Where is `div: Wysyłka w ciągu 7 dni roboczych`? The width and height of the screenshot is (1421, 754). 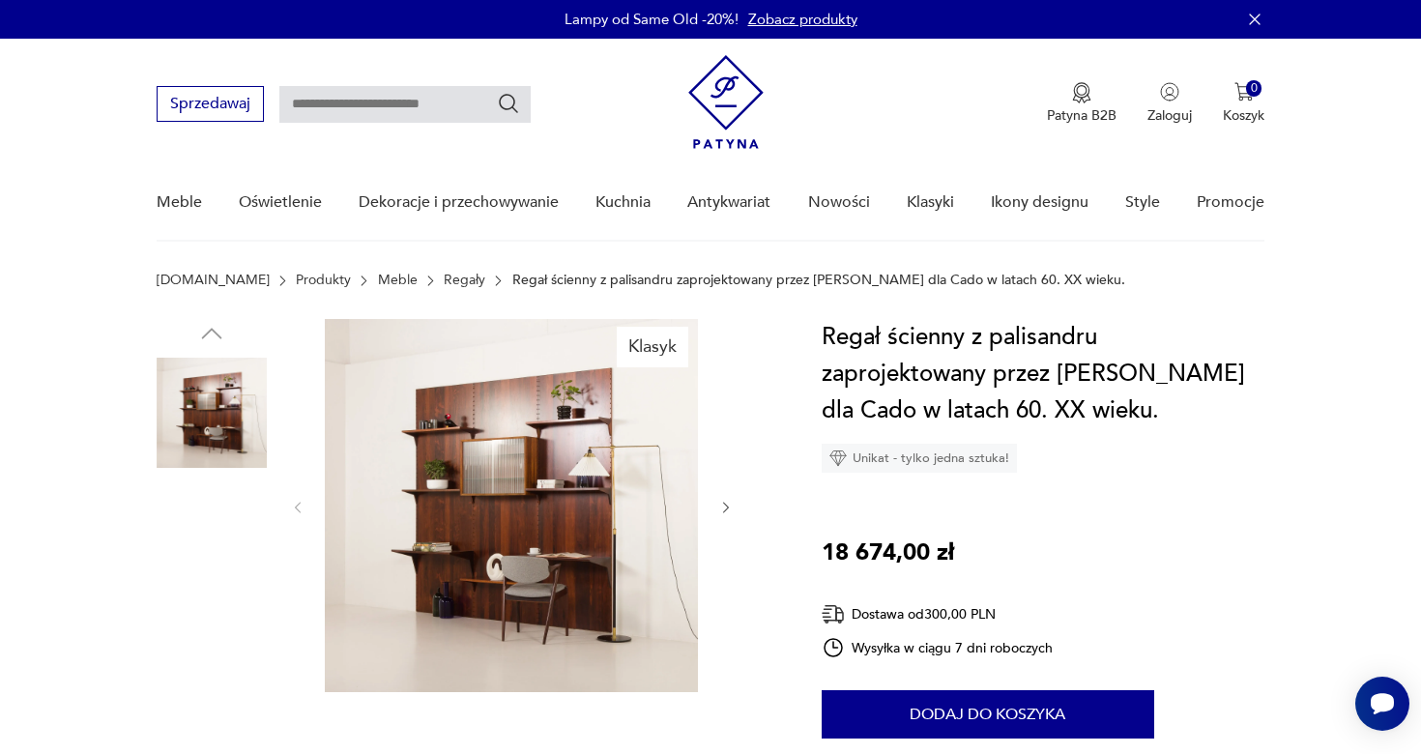 div: Wysyłka w ciągu 7 dni roboczych is located at coordinates (937, 648).